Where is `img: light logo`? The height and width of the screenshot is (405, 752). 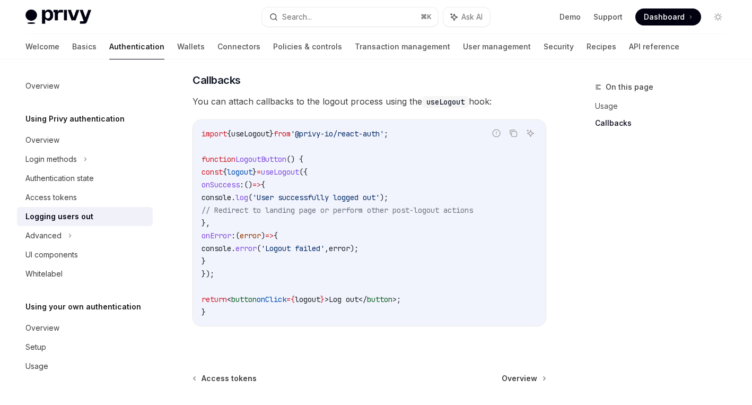
img: light logo is located at coordinates (58, 17).